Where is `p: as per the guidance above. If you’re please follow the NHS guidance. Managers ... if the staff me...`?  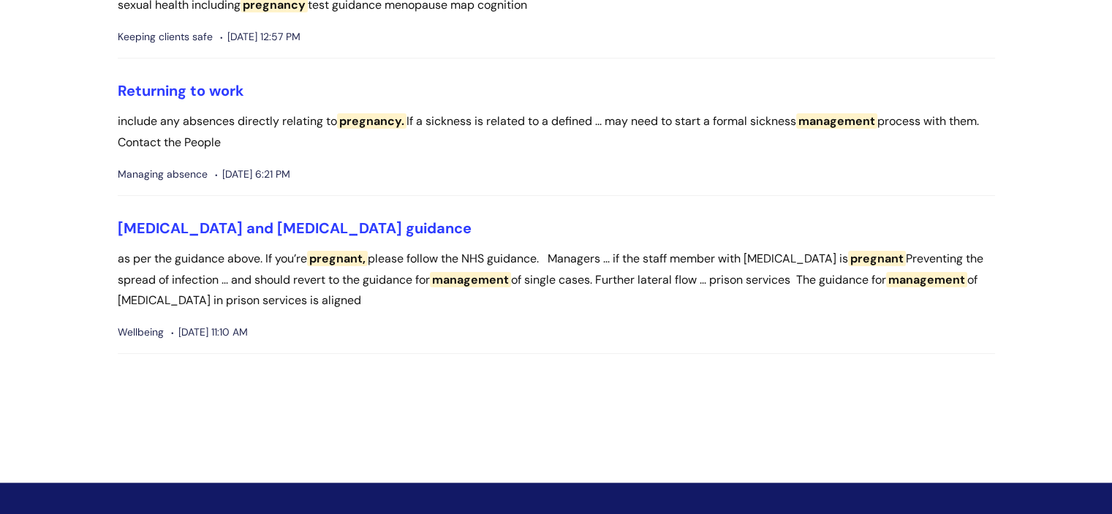 p: as per the guidance above. If you’re please follow the NHS guidance. Managers ... if the staff me... is located at coordinates (556, 280).